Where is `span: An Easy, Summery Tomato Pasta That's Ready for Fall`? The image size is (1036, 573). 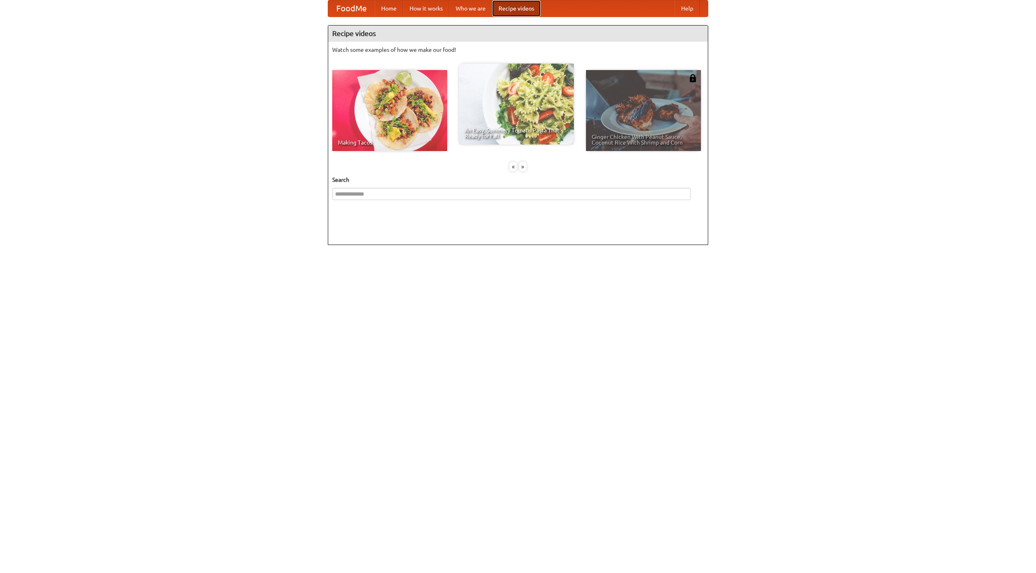 span: An Easy, Summery Tomato Pasta That's Ready for Fall is located at coordinates (516, 133).